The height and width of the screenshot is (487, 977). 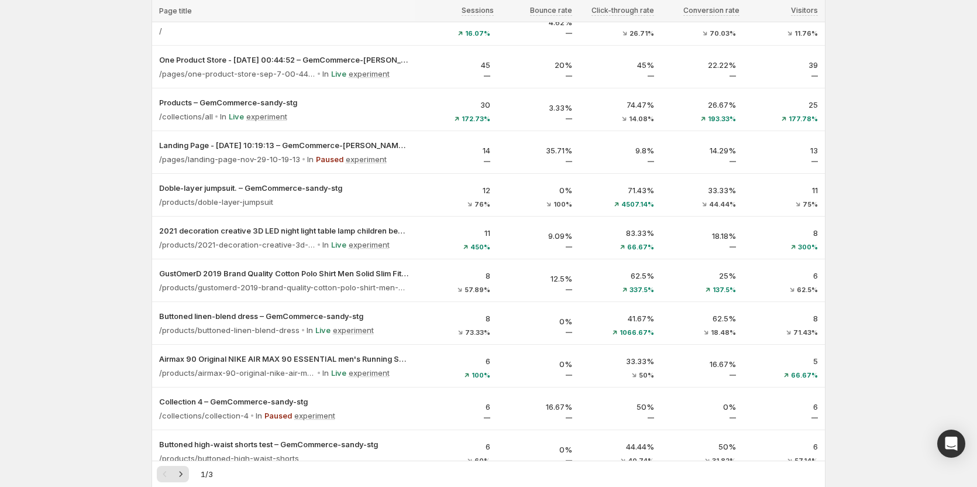 What do you see at coordinates (806, 33) in the screenshot?
I see `span: 11.76%` at bounding box center [806, 33].